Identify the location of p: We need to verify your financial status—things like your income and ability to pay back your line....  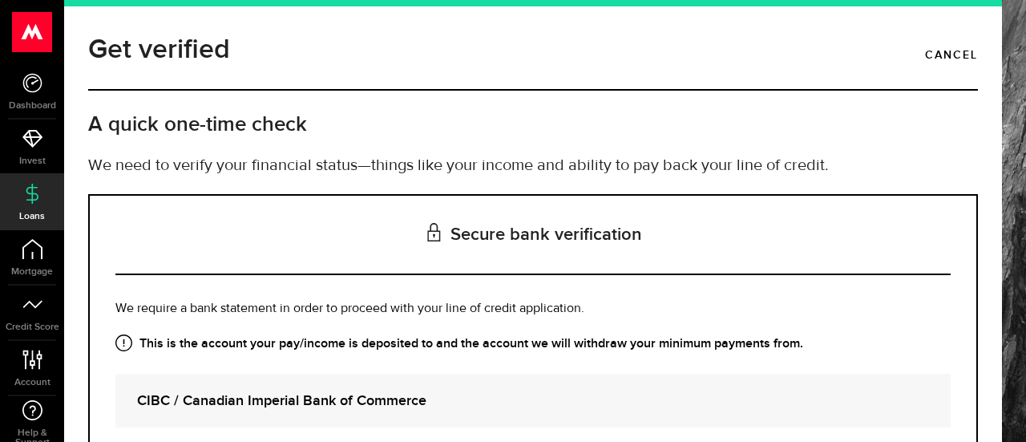
(533, 166).